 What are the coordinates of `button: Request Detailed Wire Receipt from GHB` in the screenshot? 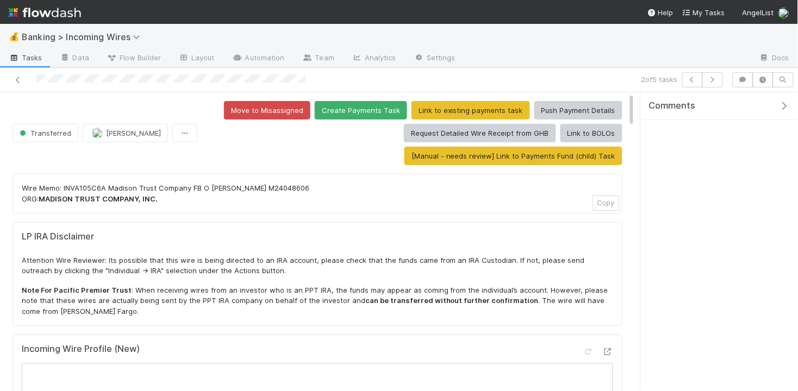 It's located at (480, 133).